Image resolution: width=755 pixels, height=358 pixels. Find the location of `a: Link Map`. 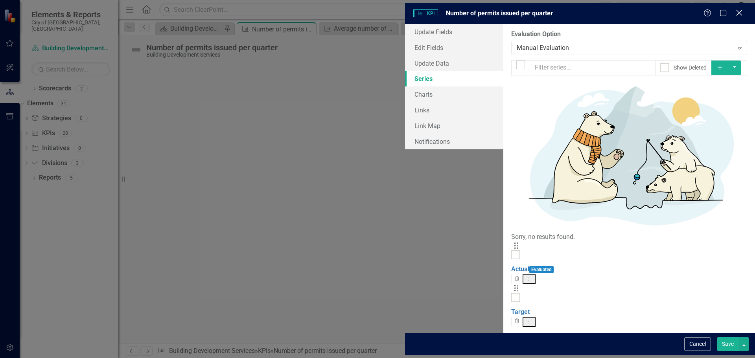

a: Link Map is located at coordinates (454, 126).